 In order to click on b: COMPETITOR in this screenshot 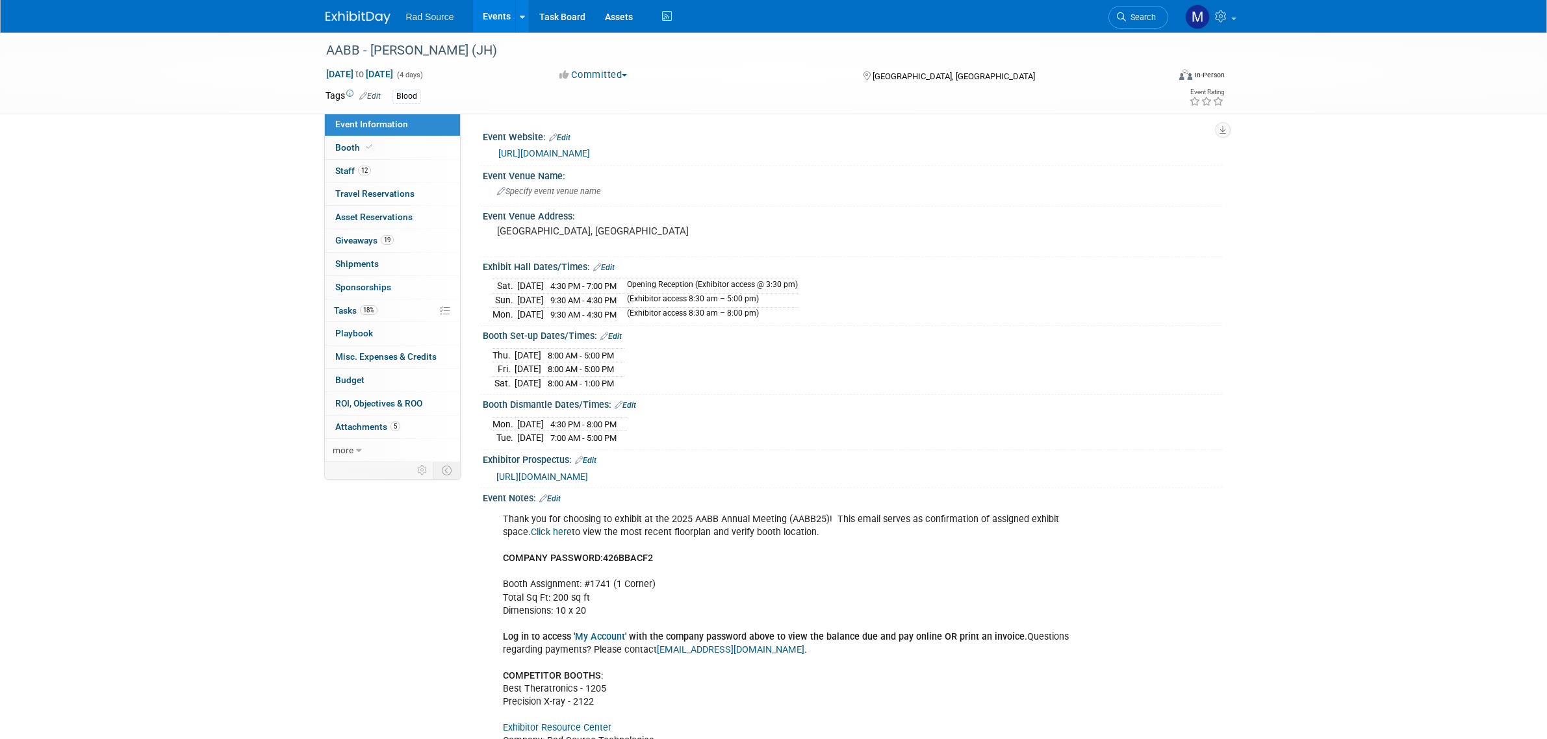, I will do `click(532, 676)`.